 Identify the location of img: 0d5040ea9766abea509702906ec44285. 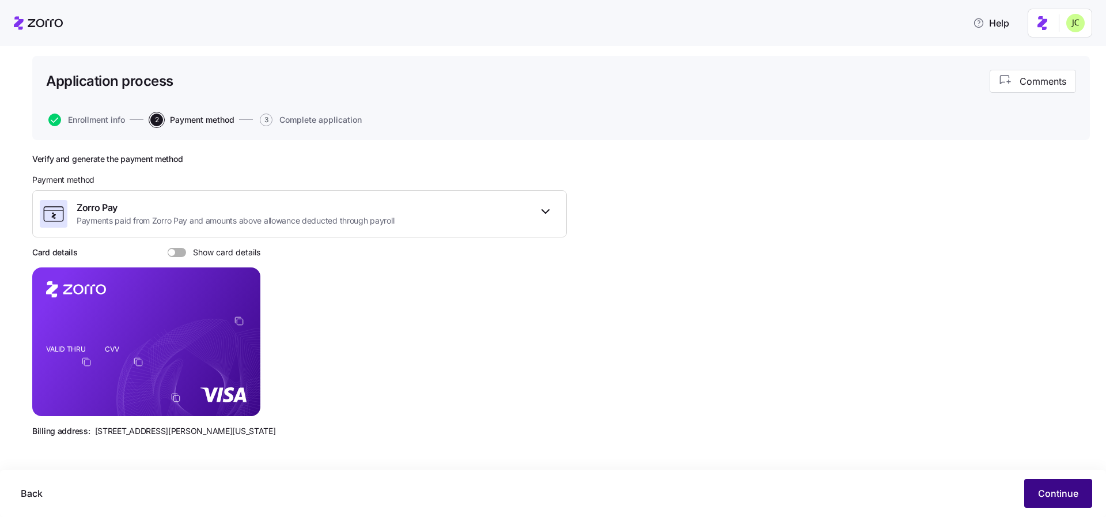
(1075, 23).